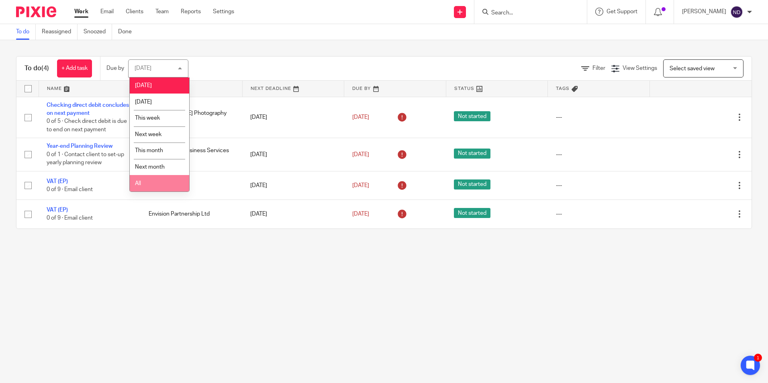 Image resolution: width=768 pixels, height=383 pixels. Describe the element at coordinates (45, 68) in the screenshot. I see `span: (4)` at that location.